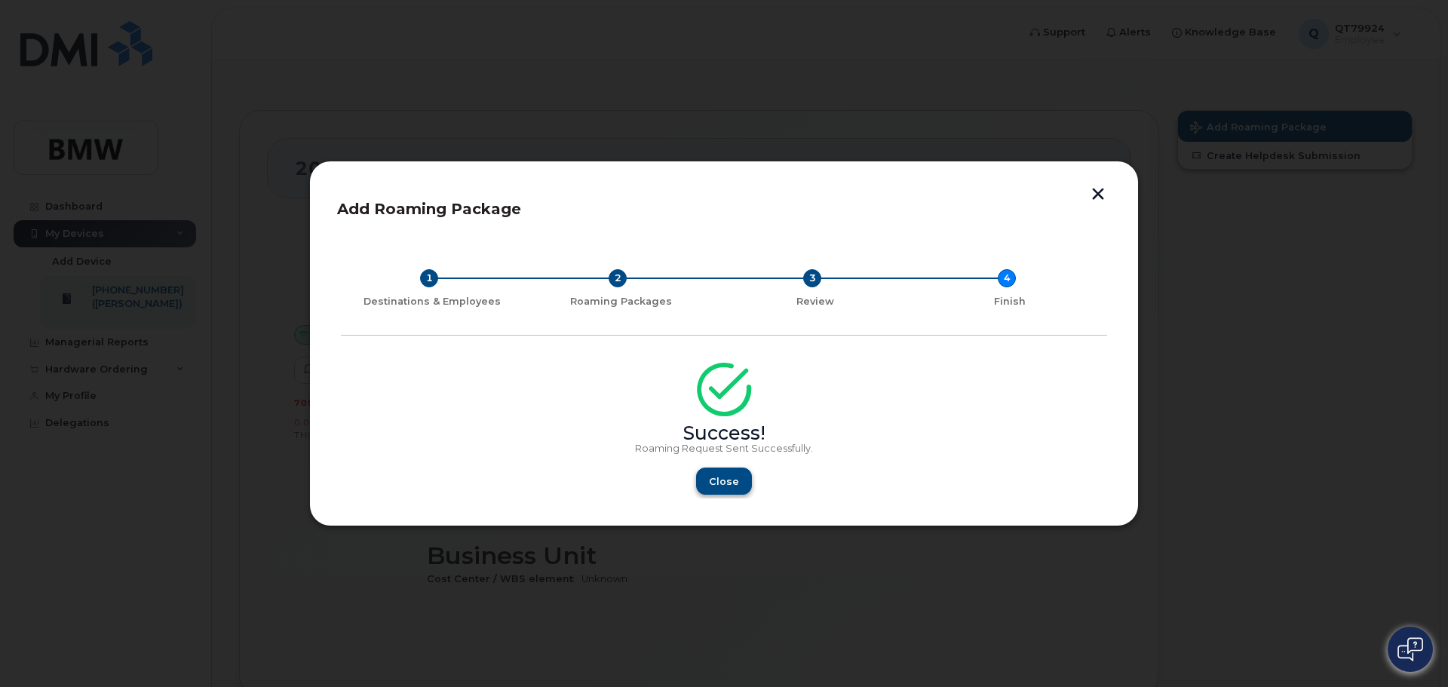 The height and width of the screenshot is (687, 1448). What do you see at coordinates (429, 209) in the screenshot?
I see `span: Add Roaming Package` at bounding box center [429, 209].